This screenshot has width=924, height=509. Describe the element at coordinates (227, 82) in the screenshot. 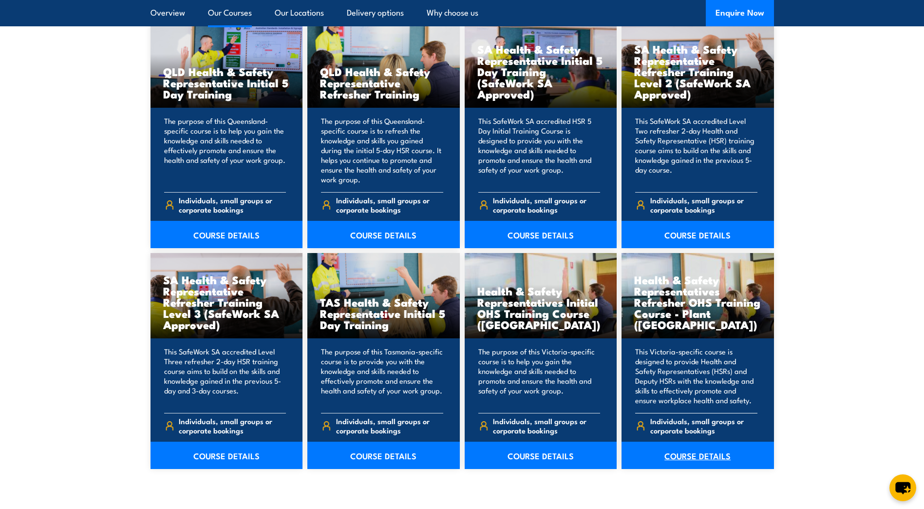

I see `h3: QLD Health & Safety Representative Initial 5 Day Training` at that location.